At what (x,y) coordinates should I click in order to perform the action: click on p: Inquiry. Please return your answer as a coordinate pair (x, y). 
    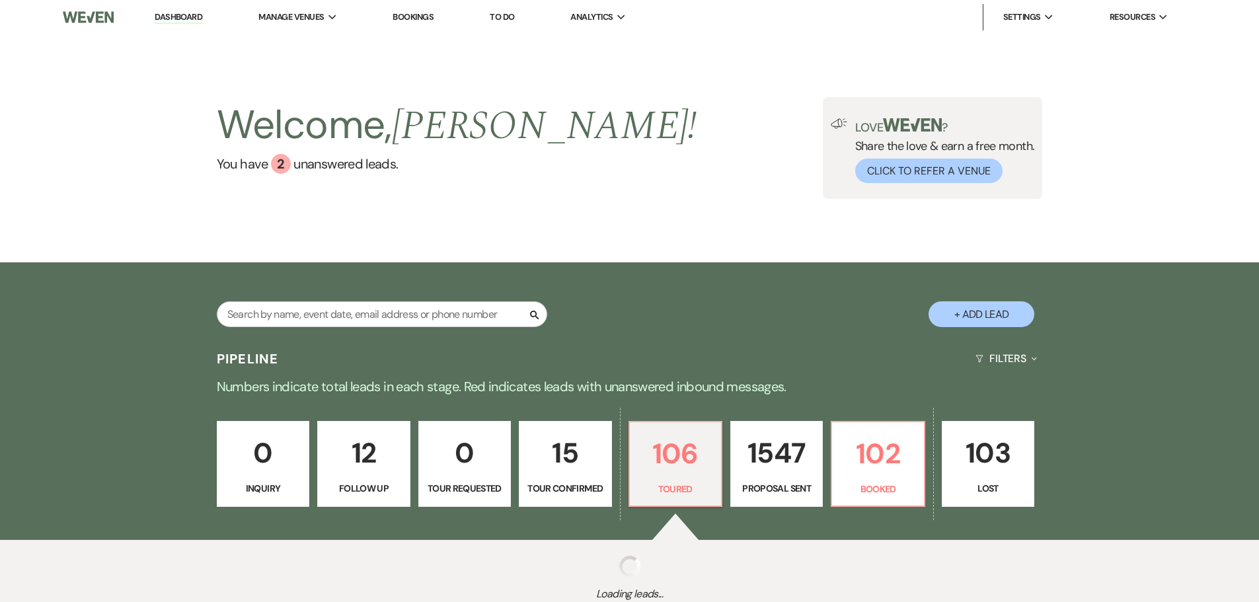
    Looking at the image, I should click on (263, 488).